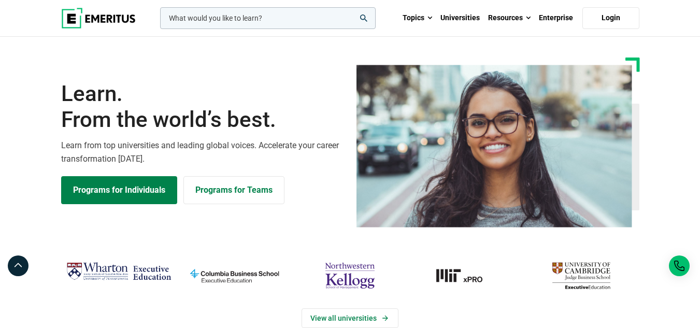  Describe the element at coordinates (234, 276) in the screenshot. I see `a: columbia-business-school` at that location.